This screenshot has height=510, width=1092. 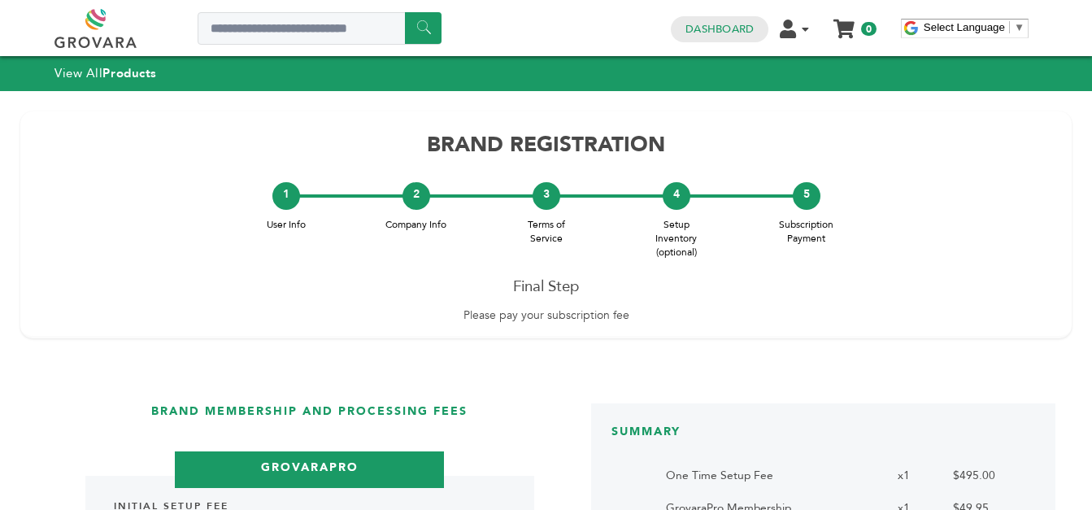 I want to click on span: Setup Inventory (optional), so click(x=676, y=238).